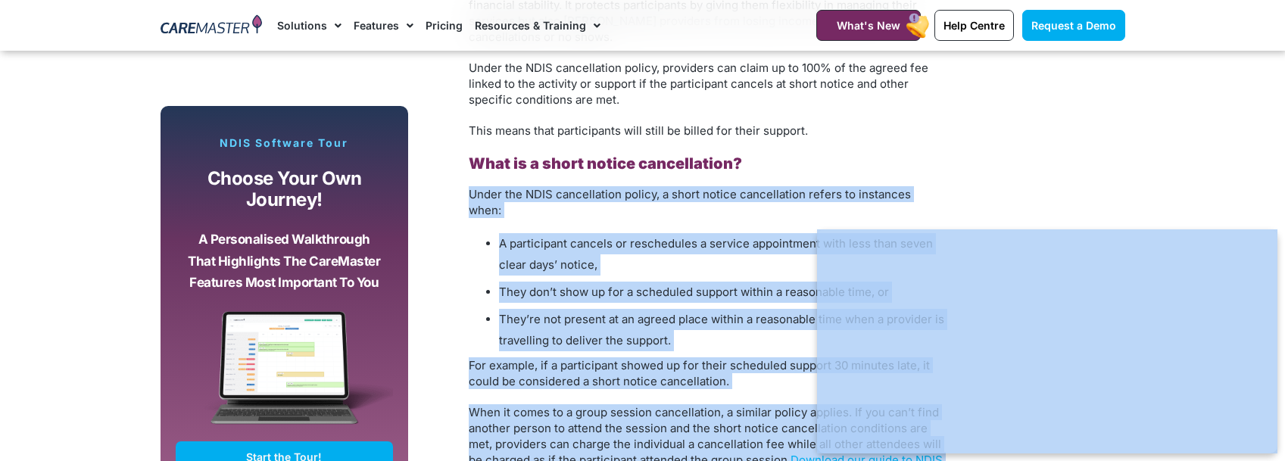 Image resolution: width=1285 pixels, height=461 pixels. Describe the element at coordinates (1074, 25) in the screenshot. I see `span: Request a Demo` at that location.